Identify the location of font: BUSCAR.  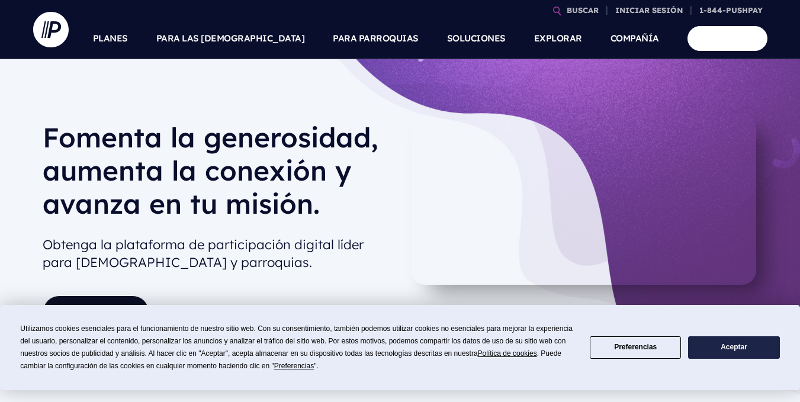
(583, 10).